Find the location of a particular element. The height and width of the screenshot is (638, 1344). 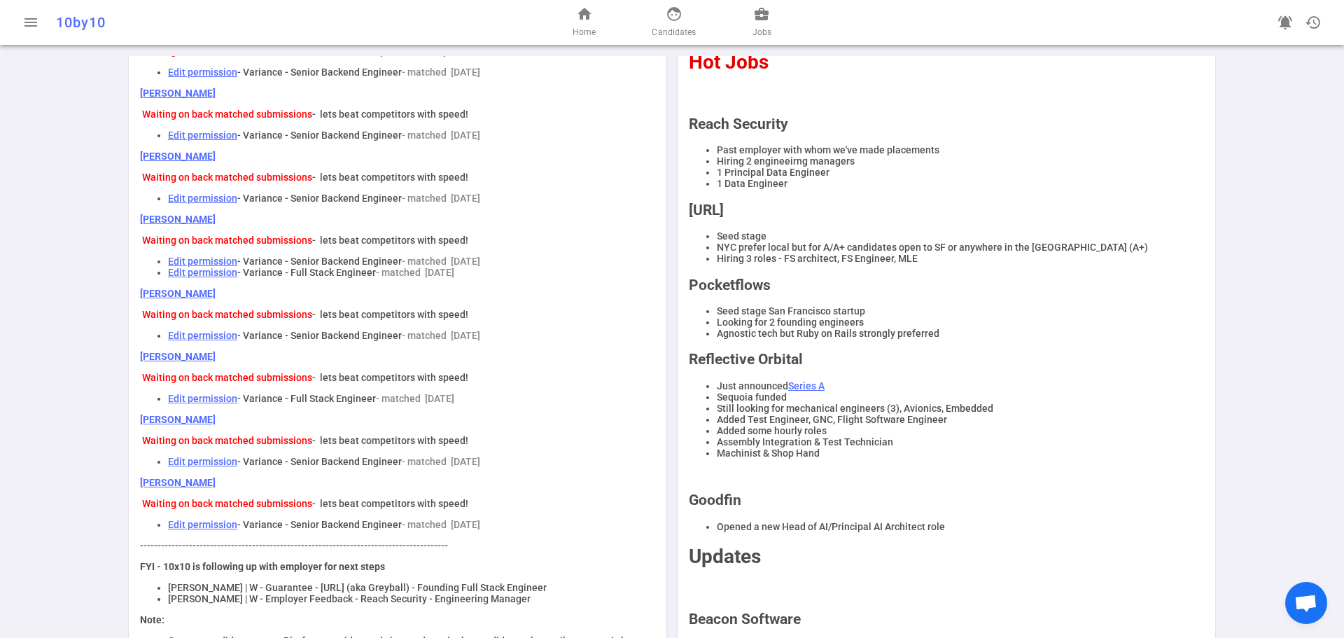

span: business_center is located at coordinates (762, 14).